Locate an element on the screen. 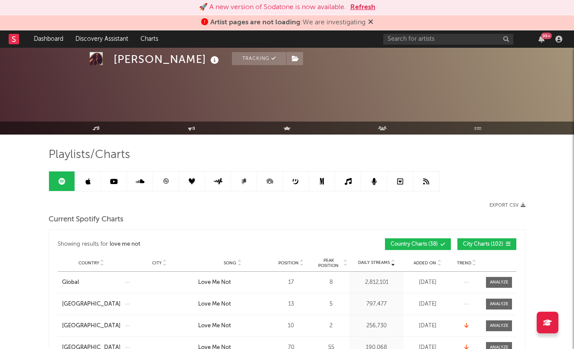 Image resolution: width=574 pixels, height=349 pixels. a: Dashboard is located at coordinates (49, 39).